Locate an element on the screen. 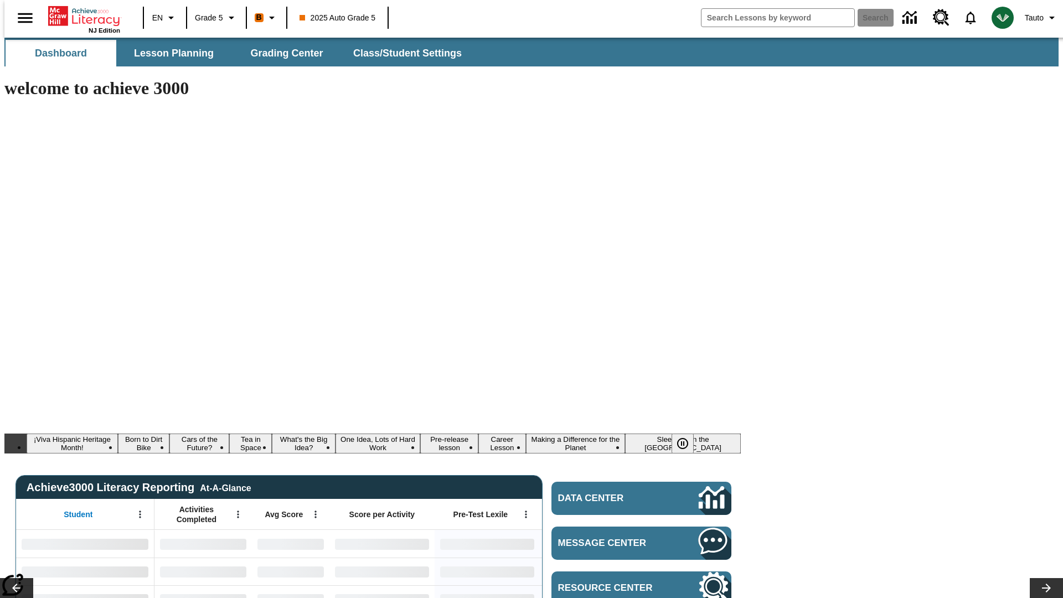 This screenshot has width=1063, height=598. span: Class/Student Settings is located at coordinates (408, 53).